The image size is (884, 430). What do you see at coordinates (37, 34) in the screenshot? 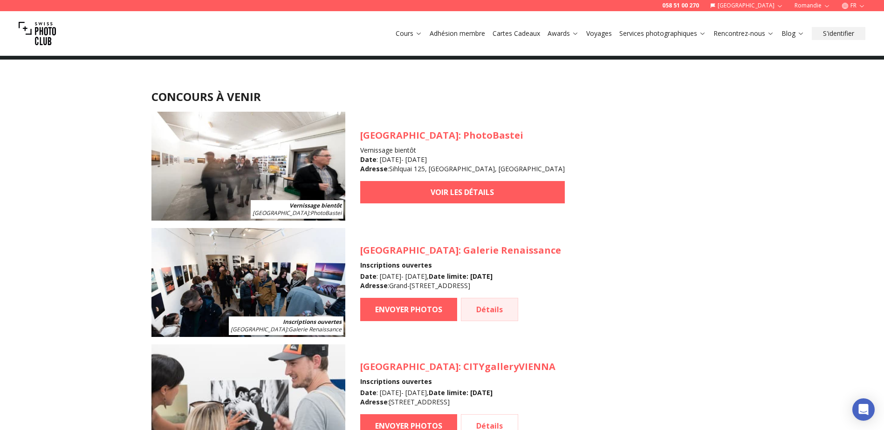
I see `img: Swiss photo club` at bounding box center [37, 34].